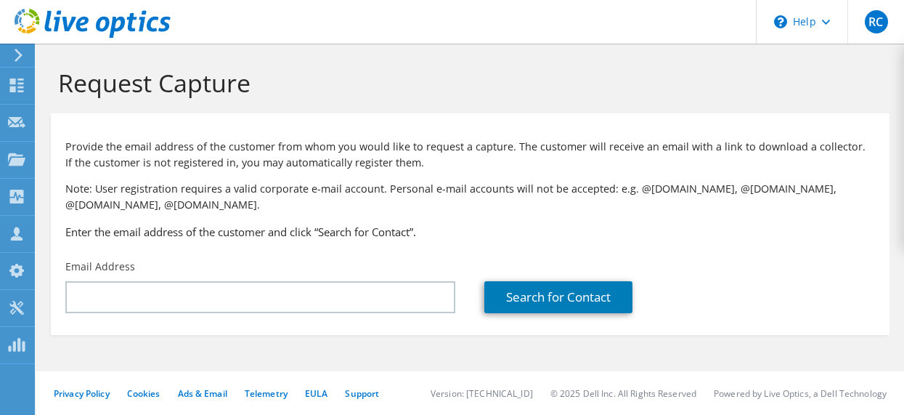 The height and width of the screenshot is (415, 904). Describe the element at coordinates (203, 393) in the screenshot. I see `a: Ads & Email` at that location.